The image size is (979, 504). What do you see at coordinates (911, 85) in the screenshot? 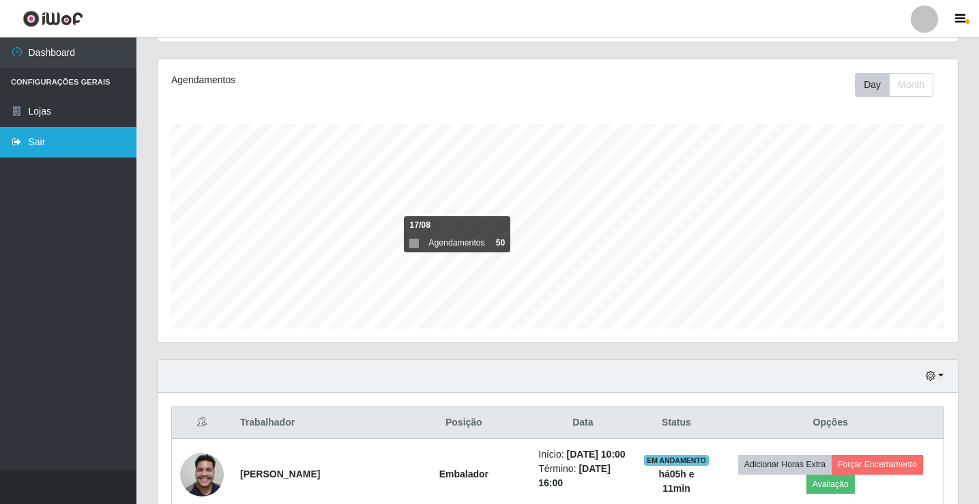
I see `button: Month` at bounding box center [911, 85].